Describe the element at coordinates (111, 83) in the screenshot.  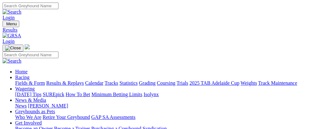
I see `a: Tracks` at that location.